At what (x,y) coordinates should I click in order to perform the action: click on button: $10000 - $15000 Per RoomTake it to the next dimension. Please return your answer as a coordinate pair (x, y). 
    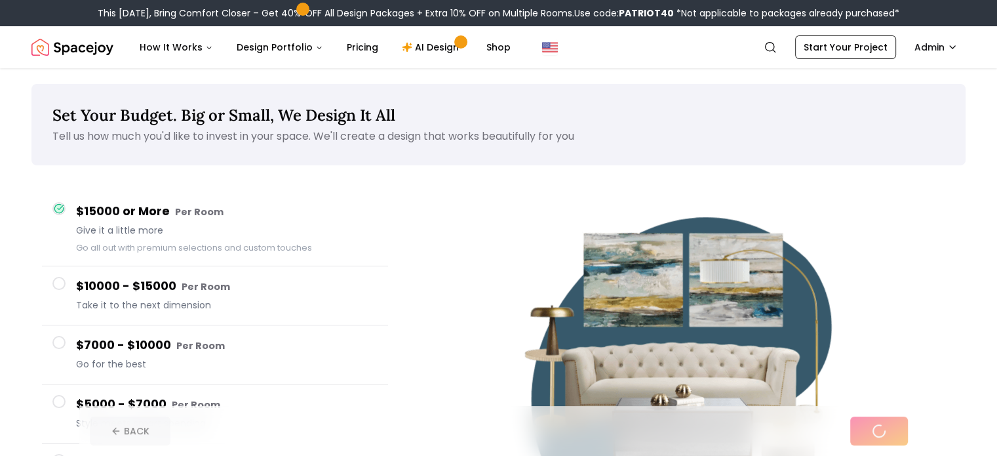
    Looking at the image, I should click on (215, 296).